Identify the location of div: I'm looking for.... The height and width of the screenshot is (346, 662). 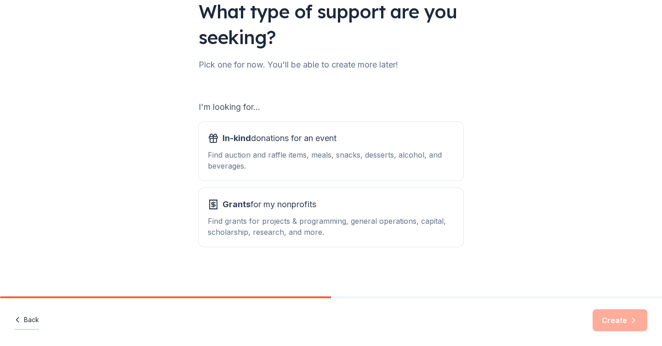
(331, 107).